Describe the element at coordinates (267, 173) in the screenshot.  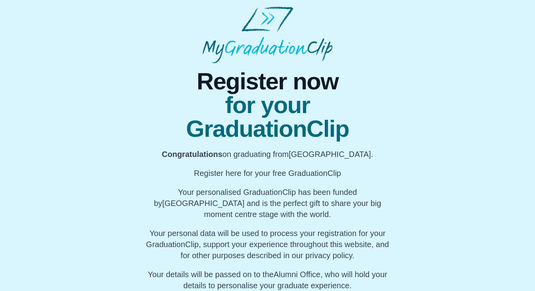
I see `p: Register here for your free GraduationClip` at that location.